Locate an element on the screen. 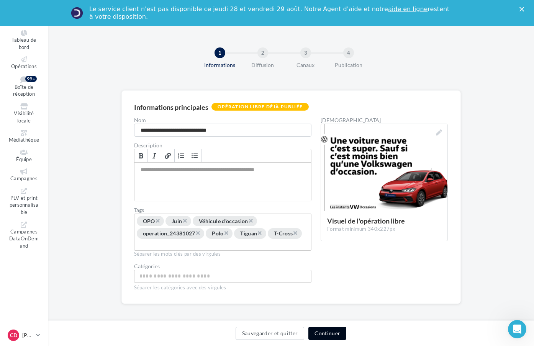 The image size is (534, 346). div: Séparer les mots clés par des virgules is located at coordinates (223, 254).